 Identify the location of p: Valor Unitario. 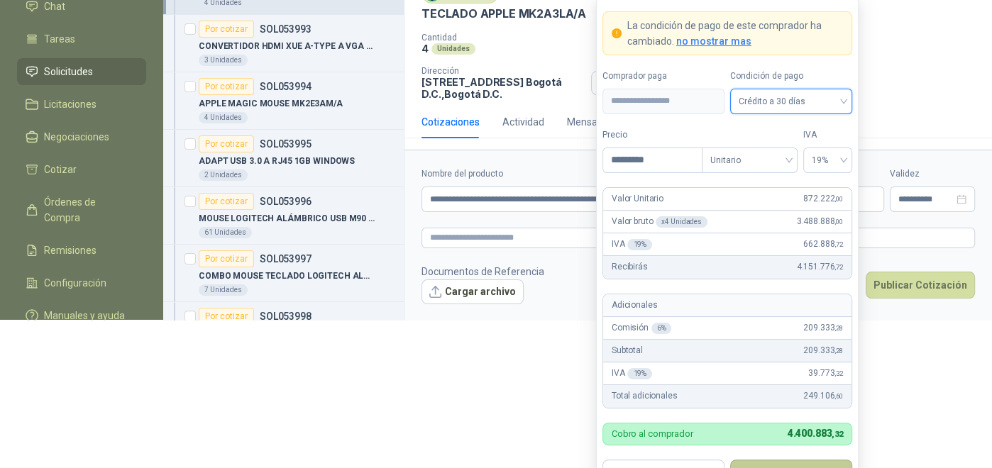
(637, 199).